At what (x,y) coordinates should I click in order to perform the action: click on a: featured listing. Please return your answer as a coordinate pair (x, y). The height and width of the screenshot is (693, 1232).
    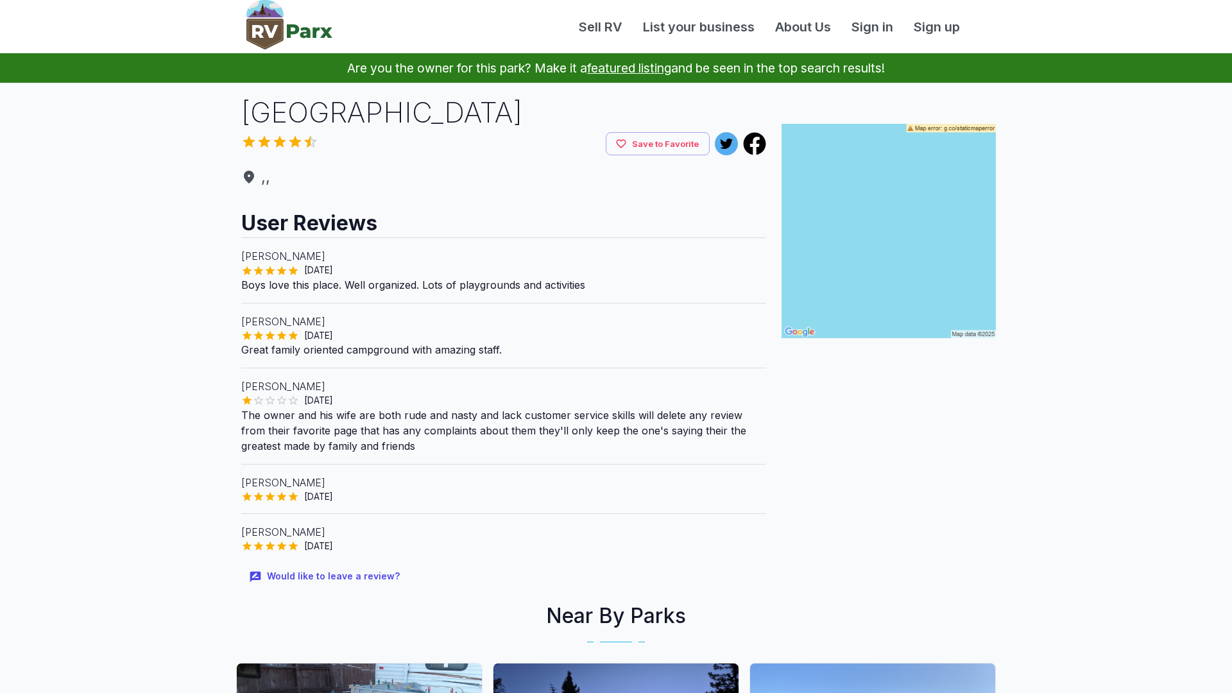
    Looking at the image, I should click on (629, 68).